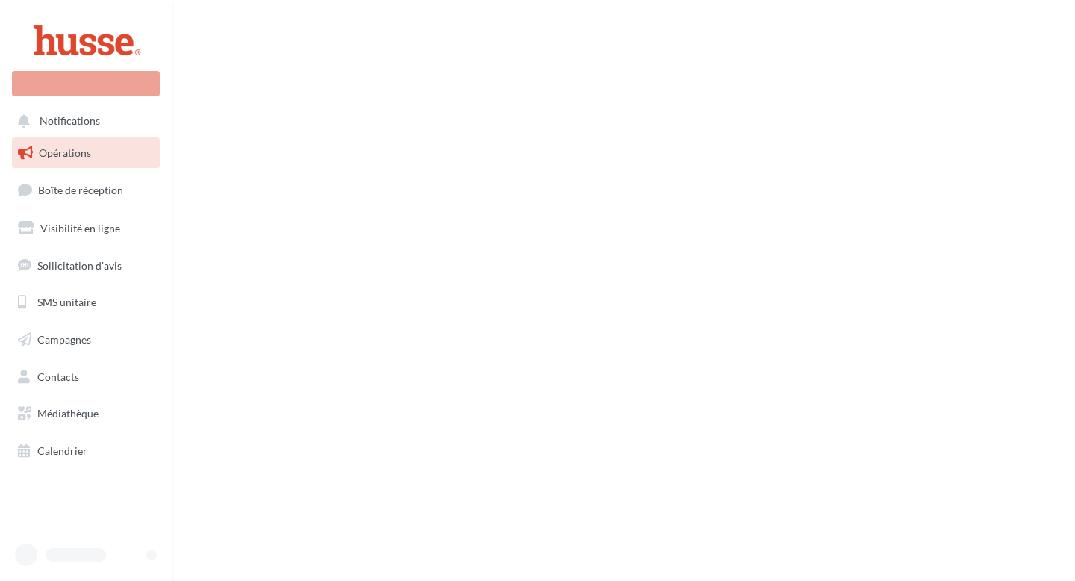 Image resolution: width=1075 pixels, height=581 pixels. I want to click on span: Campagnes, so click(64, 339).